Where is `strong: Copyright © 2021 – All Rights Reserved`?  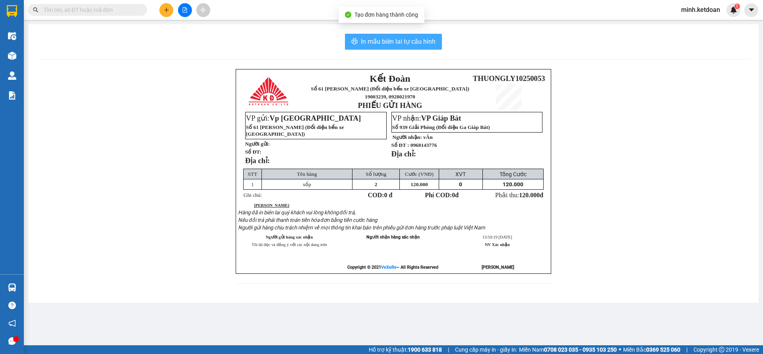 strong: Copyright © 2021 – All Rights Reserved is located at coordinates (392, 267).